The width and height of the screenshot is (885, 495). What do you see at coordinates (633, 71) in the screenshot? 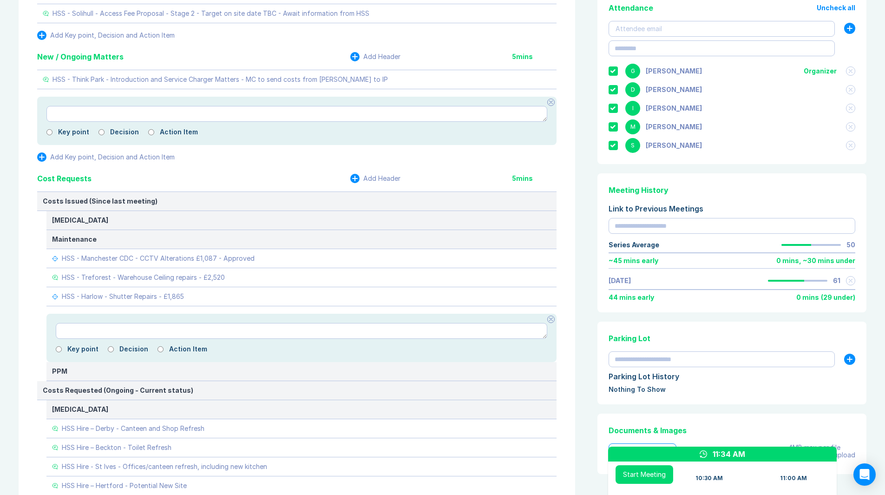
I see `div: G` at bounding box center [633, 71].